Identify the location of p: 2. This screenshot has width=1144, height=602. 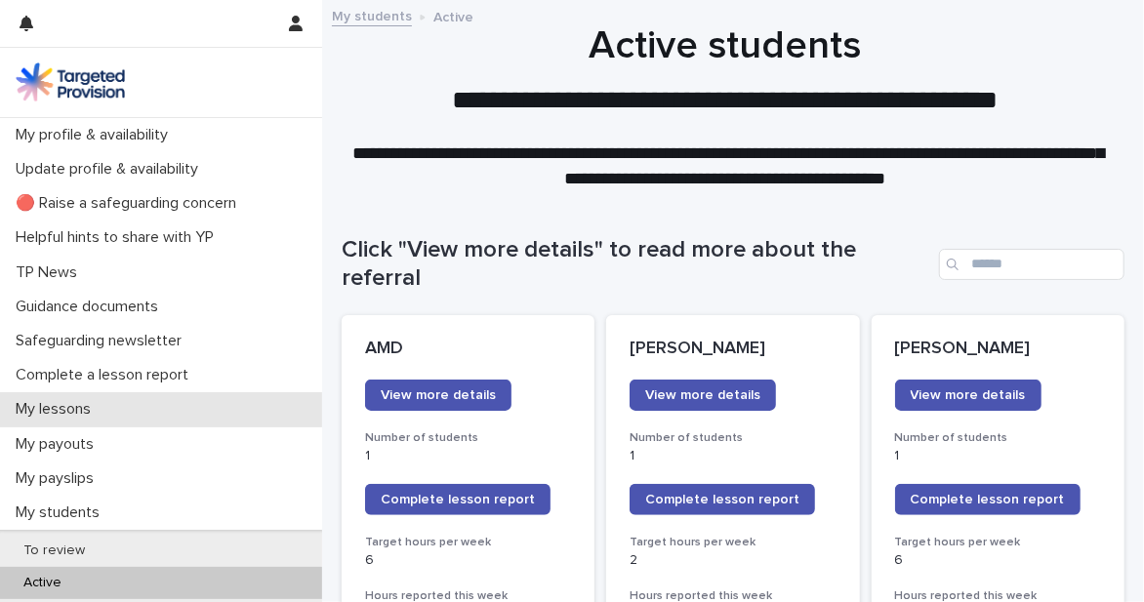
(732, 560).